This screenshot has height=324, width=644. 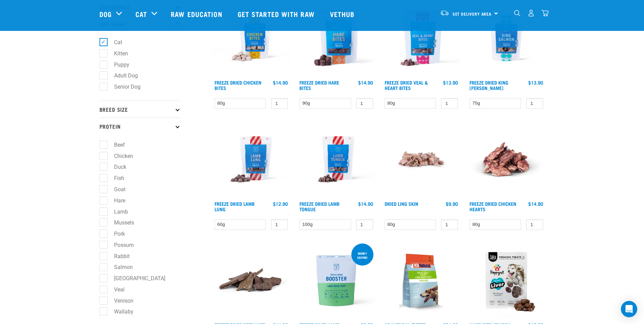 I want to click on span: Set Delivery Area, so click(x=472, y=14).